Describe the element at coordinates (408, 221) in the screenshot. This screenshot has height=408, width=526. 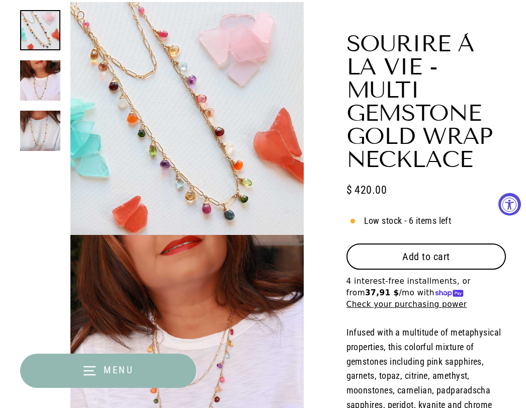
I see `span: Low stock - 6 items left` at that location.